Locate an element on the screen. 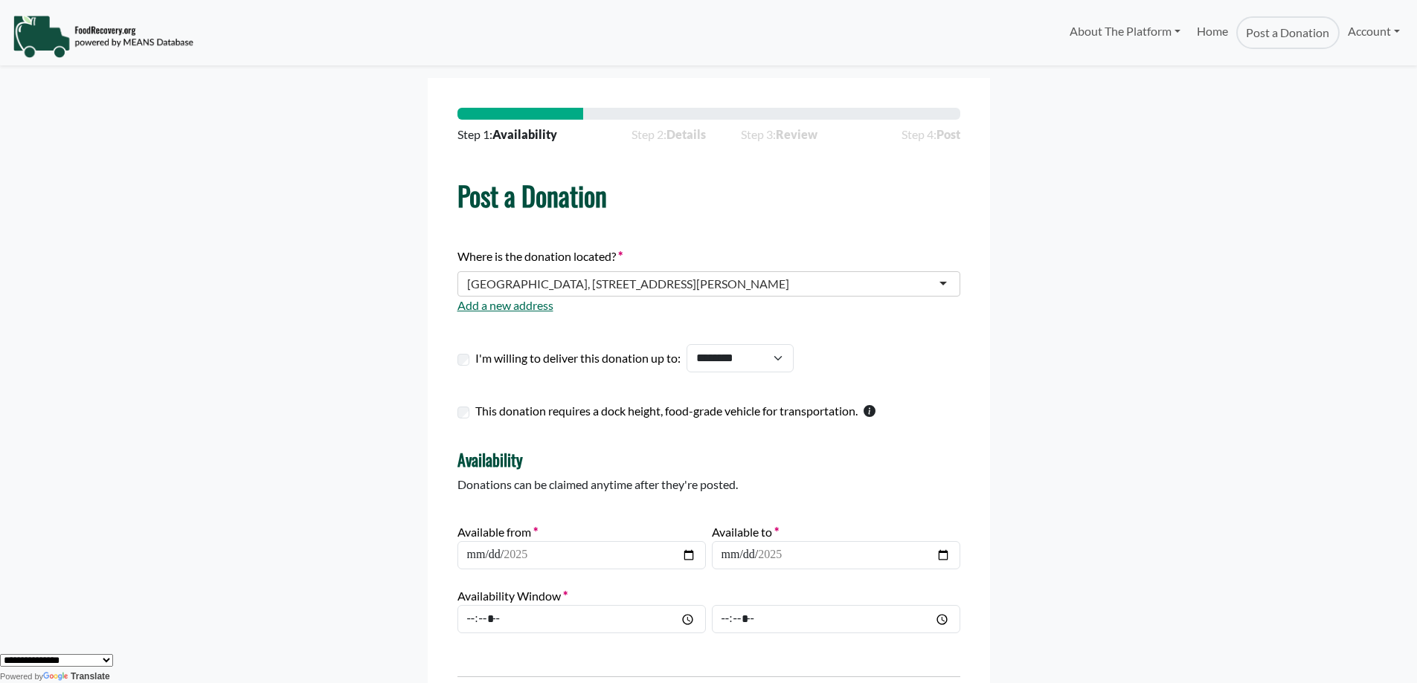 The width and height of the screenshot is (1417, 683). a: Add a new address is located at coordinates (505, 305).